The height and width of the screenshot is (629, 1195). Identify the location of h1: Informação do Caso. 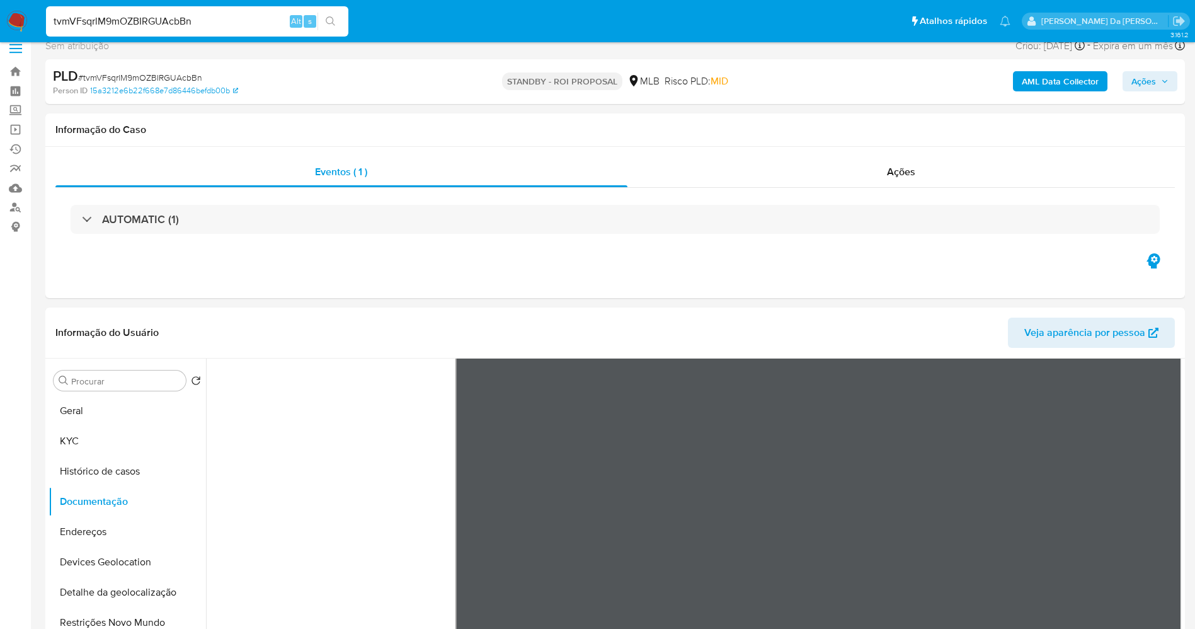
(615, 130).